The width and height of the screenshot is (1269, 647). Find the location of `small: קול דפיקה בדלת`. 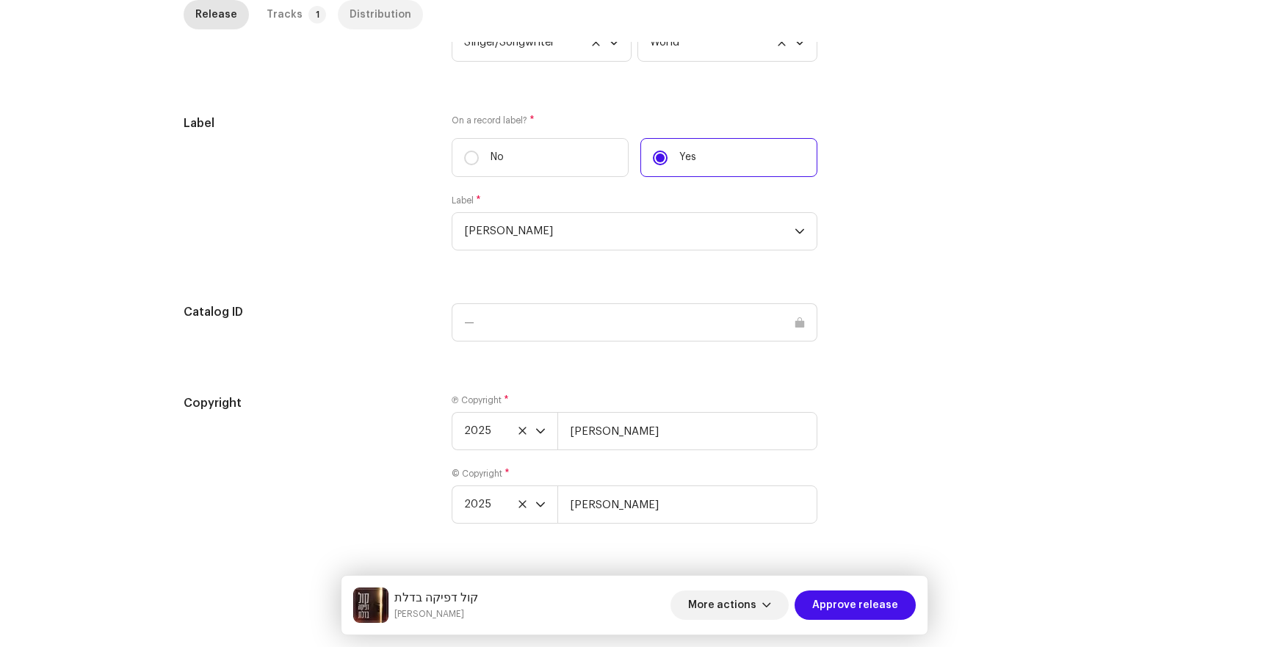

small: קול דפיקה בדלת is located at coordinates (436, 614).